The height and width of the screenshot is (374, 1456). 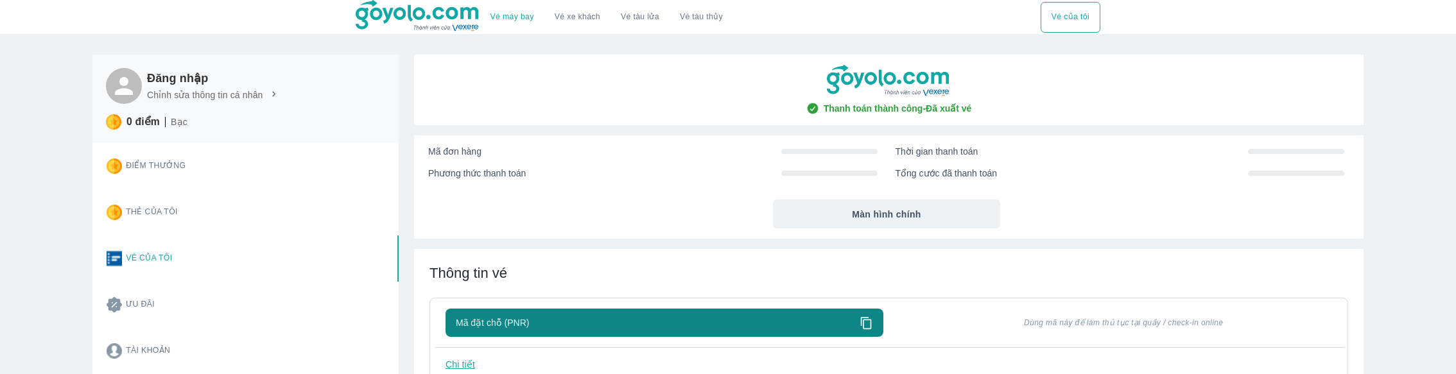 I want to click on span: Mã đơn hàng, so click(x=455, y=152).